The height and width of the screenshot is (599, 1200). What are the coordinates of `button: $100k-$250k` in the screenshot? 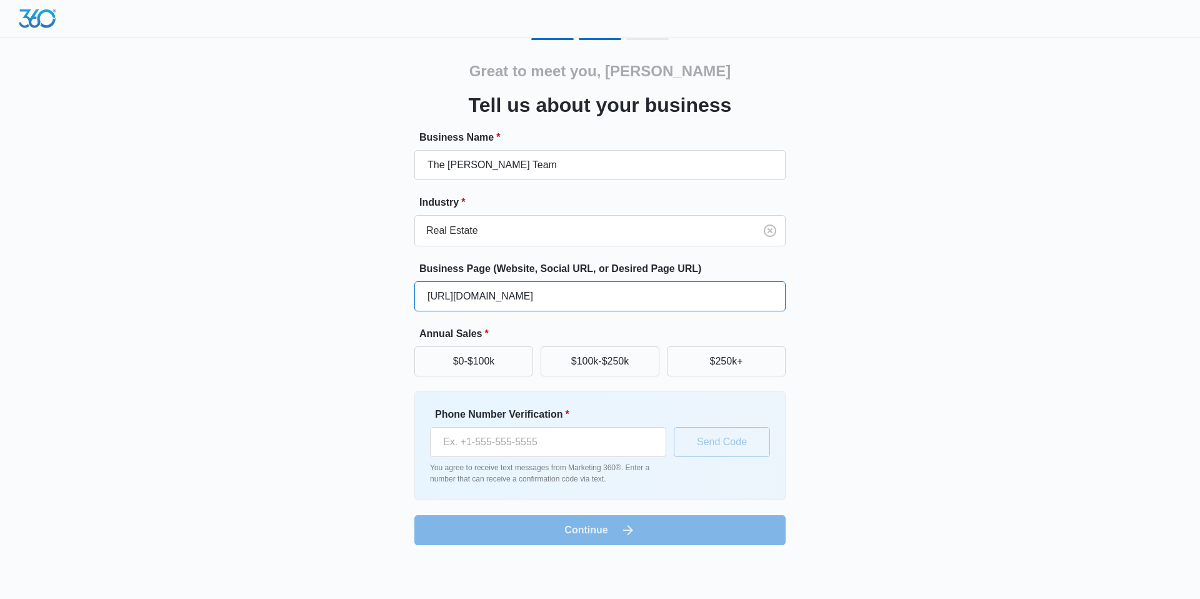 It's located at (600, 361).